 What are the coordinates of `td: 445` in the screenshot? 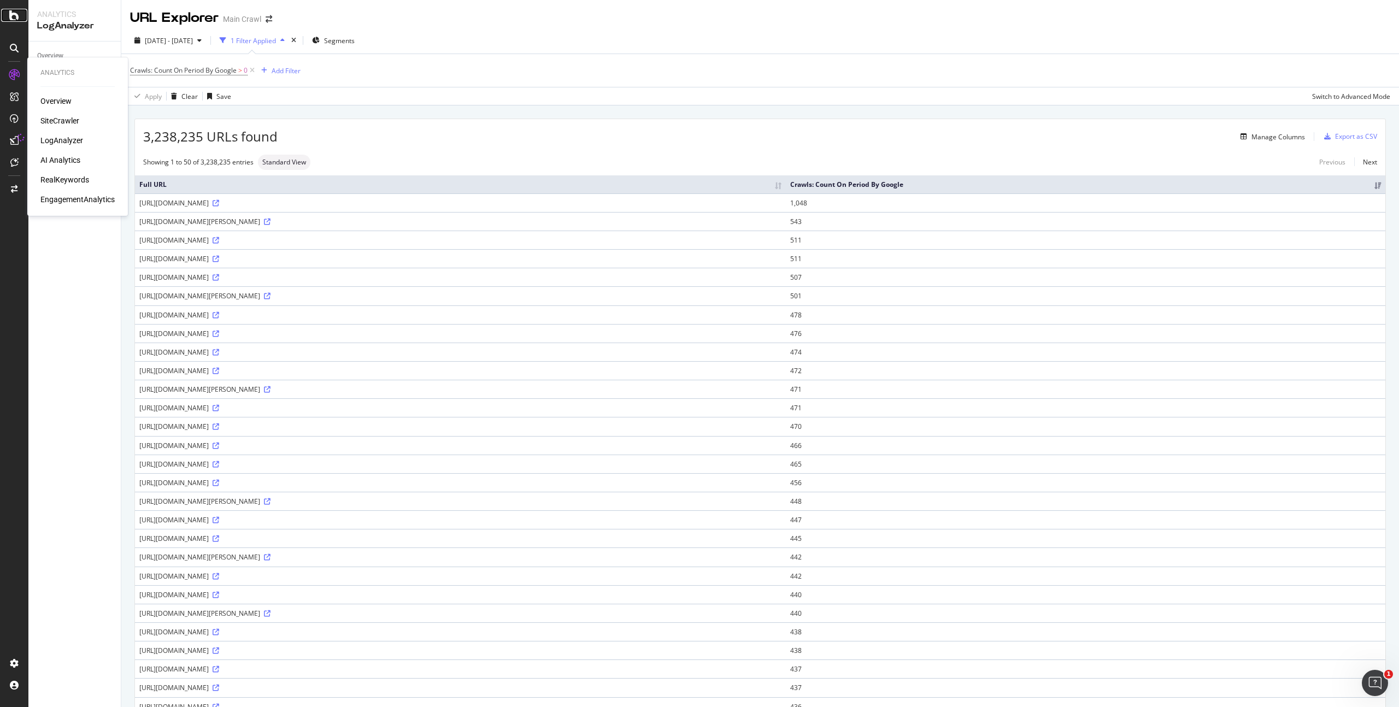 It's located at (1085, 538).